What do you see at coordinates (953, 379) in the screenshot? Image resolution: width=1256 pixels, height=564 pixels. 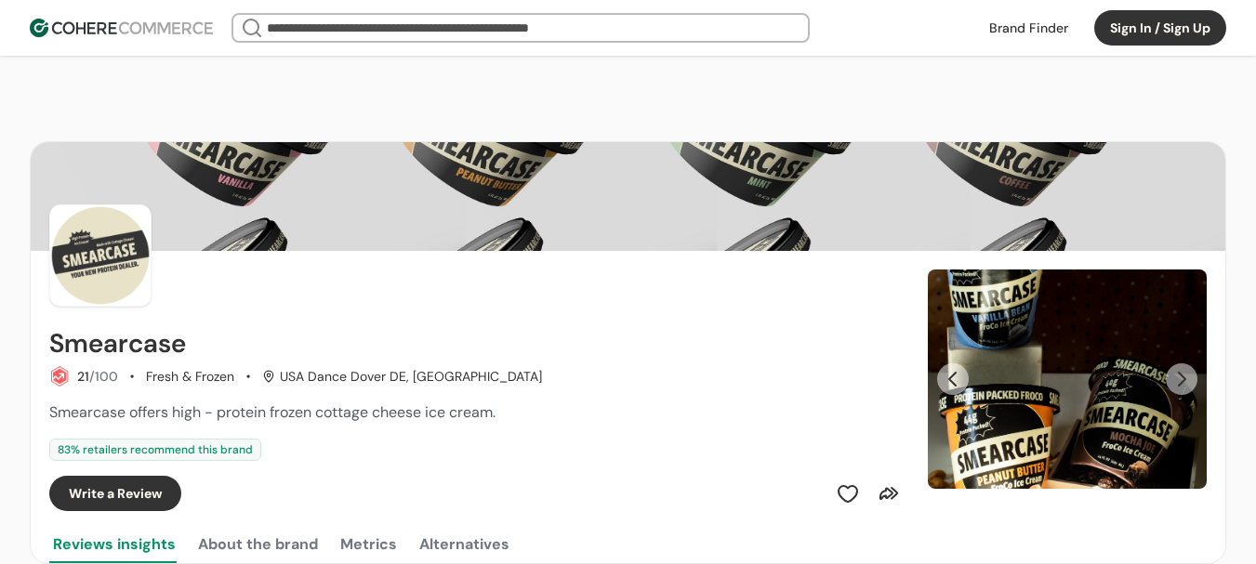 I see `button: Previous Slide` at bounding box center [953, 379].